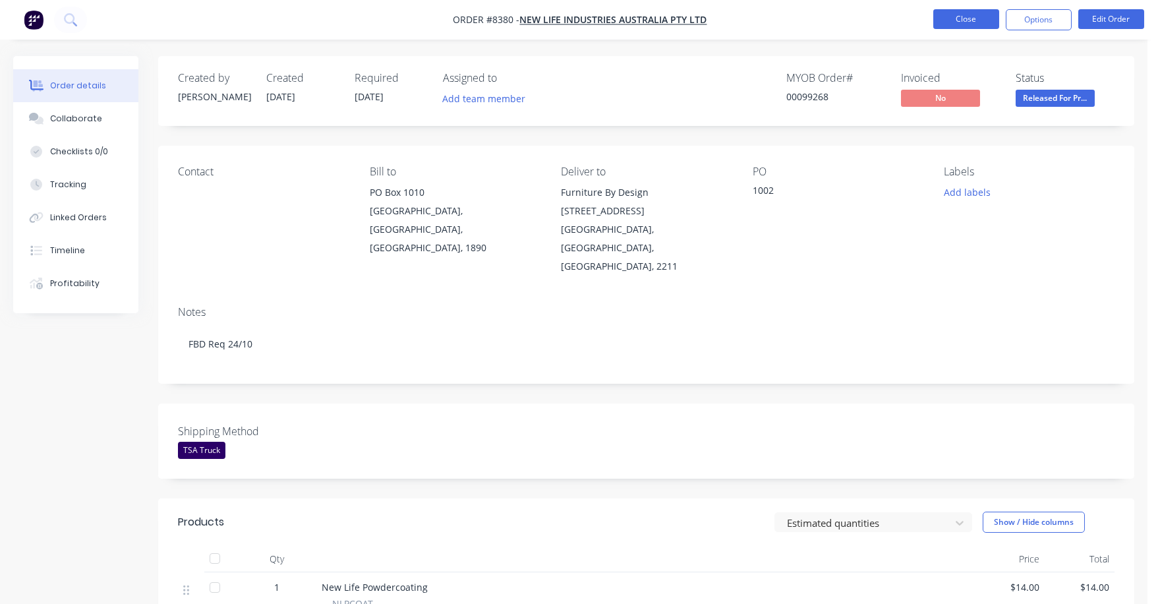 This screenshot has height=604, width=1160. What do you see at coordinates (1111, 19) in the screenshot?
I see `button: Edit Order` at bounding box center [1111, 19].